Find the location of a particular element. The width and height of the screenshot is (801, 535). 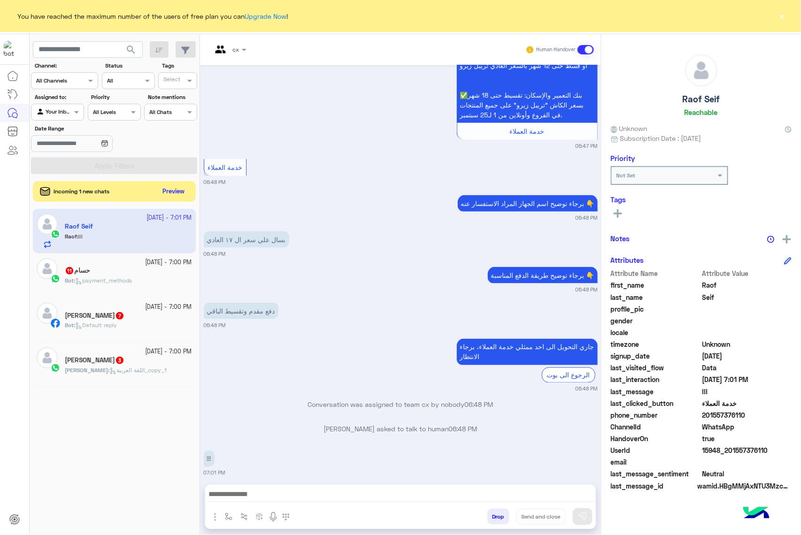

span: Default reply is located at coordinates (96, 325).